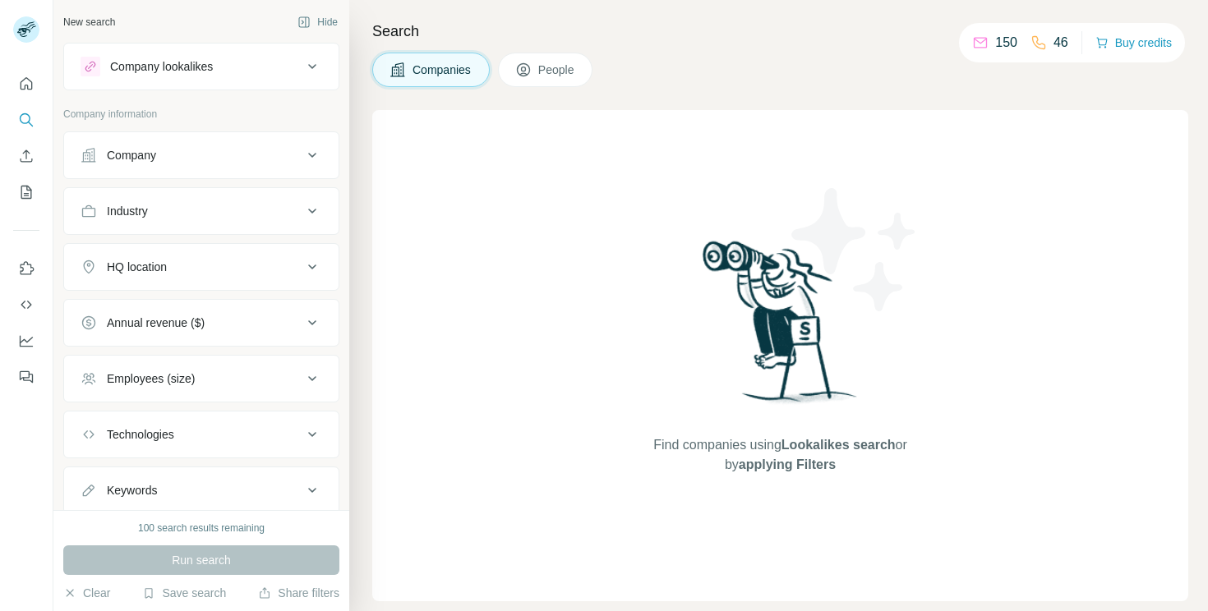  What do you see at coordinates (26, 269) in the screenshot?
I see `button: Use Surfe on LinkedIn` at bounding box center [26, 269].